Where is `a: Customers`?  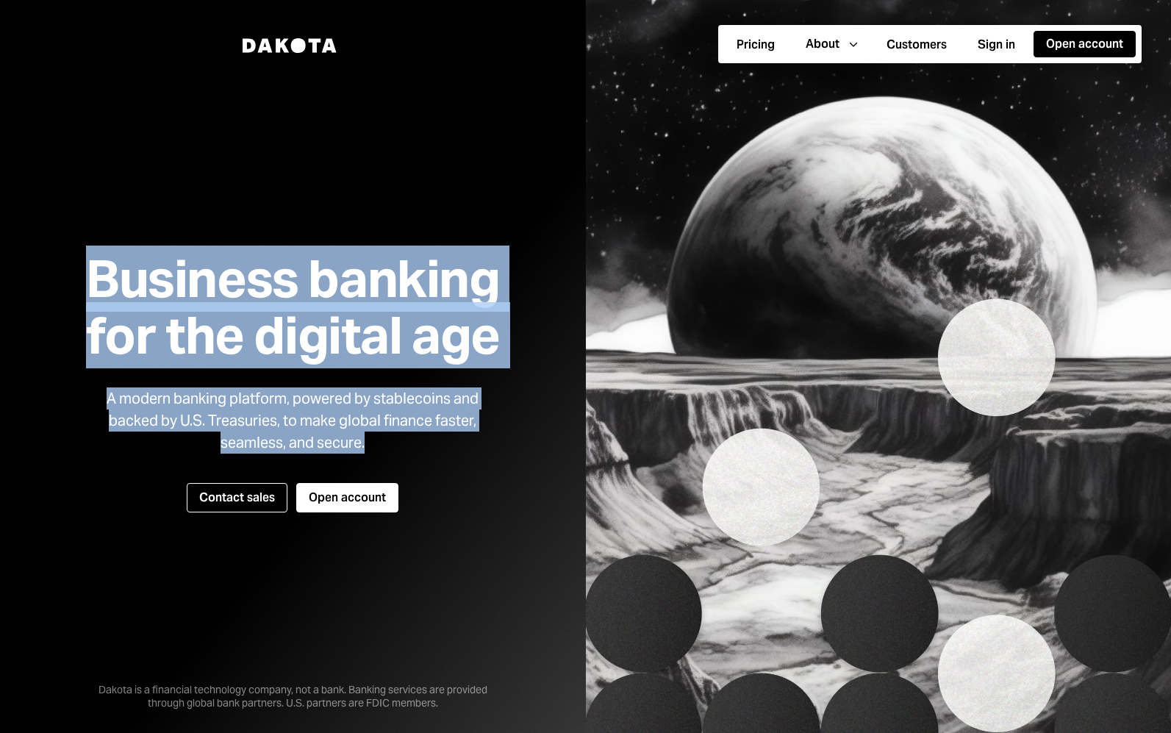 a: Customers is located at coordinates (917, 44).